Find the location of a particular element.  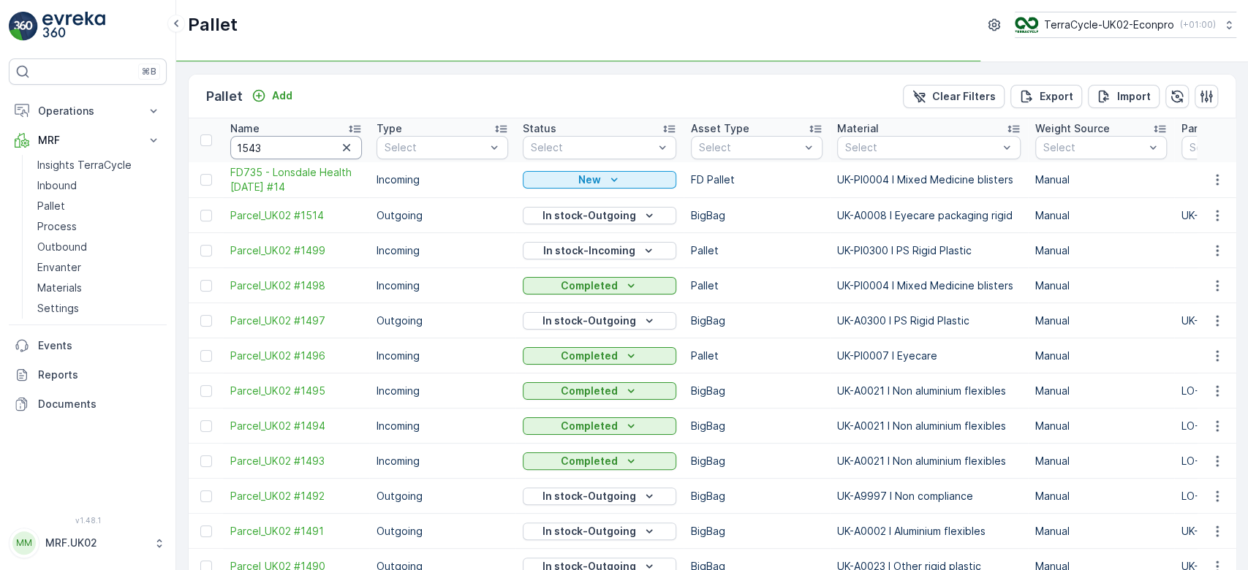

a: Parcel_UK02 #1514 is located at coordinates (296, 216).